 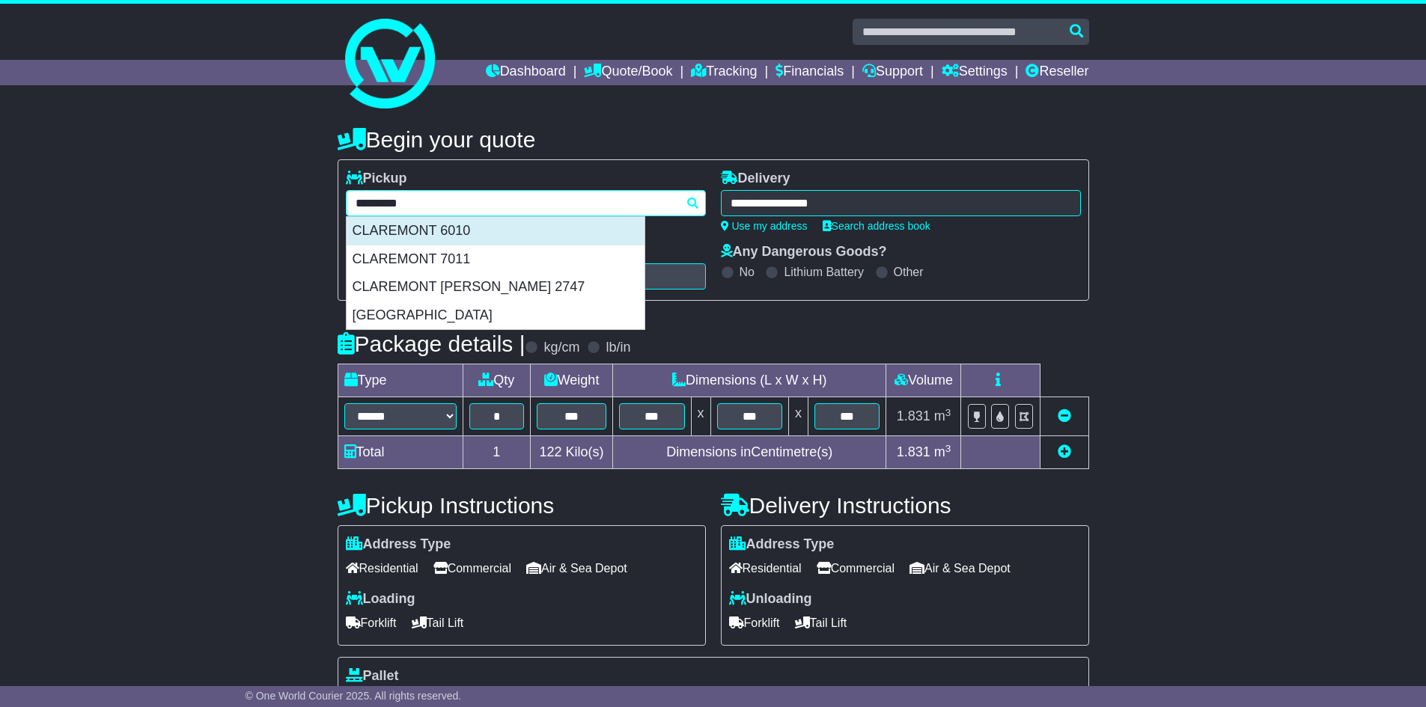 I want to click on h4: Delivery Instructions, so click(x=905, y=505).